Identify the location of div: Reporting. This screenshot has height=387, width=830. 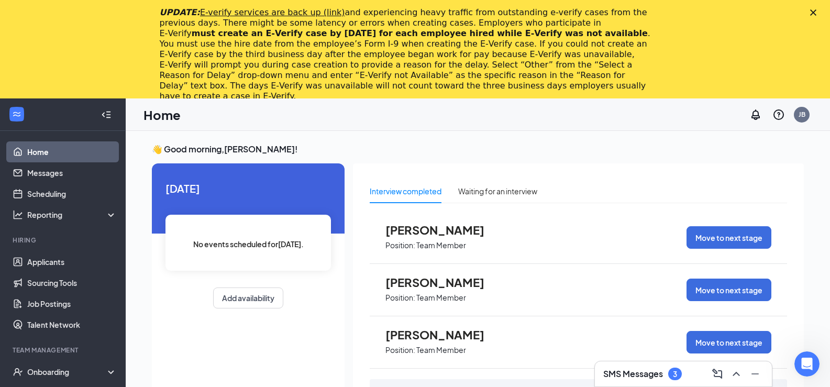
(72, 215).